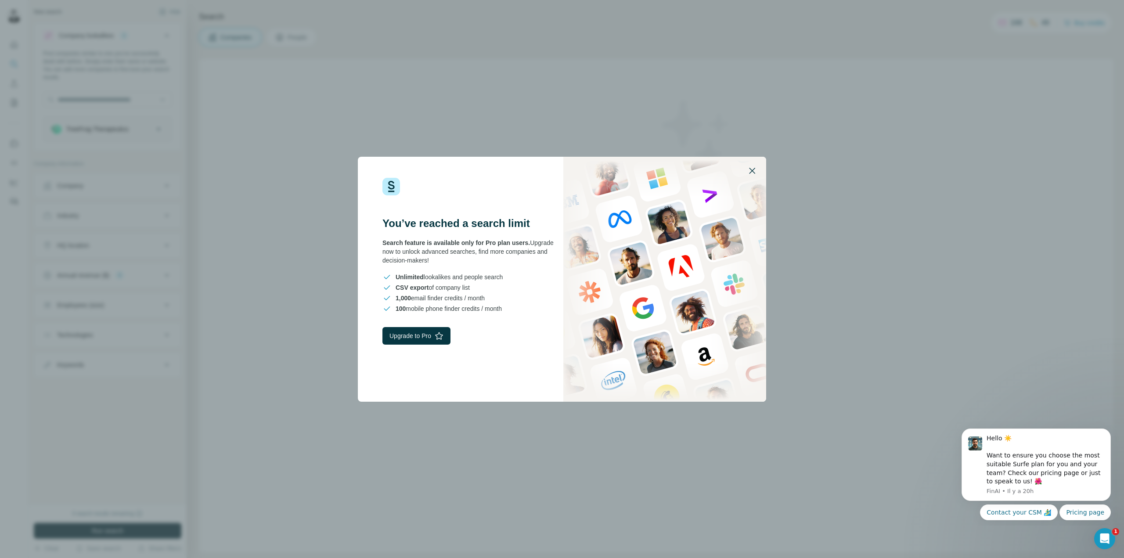  I want to click on span: 1, so click(1116, 532).